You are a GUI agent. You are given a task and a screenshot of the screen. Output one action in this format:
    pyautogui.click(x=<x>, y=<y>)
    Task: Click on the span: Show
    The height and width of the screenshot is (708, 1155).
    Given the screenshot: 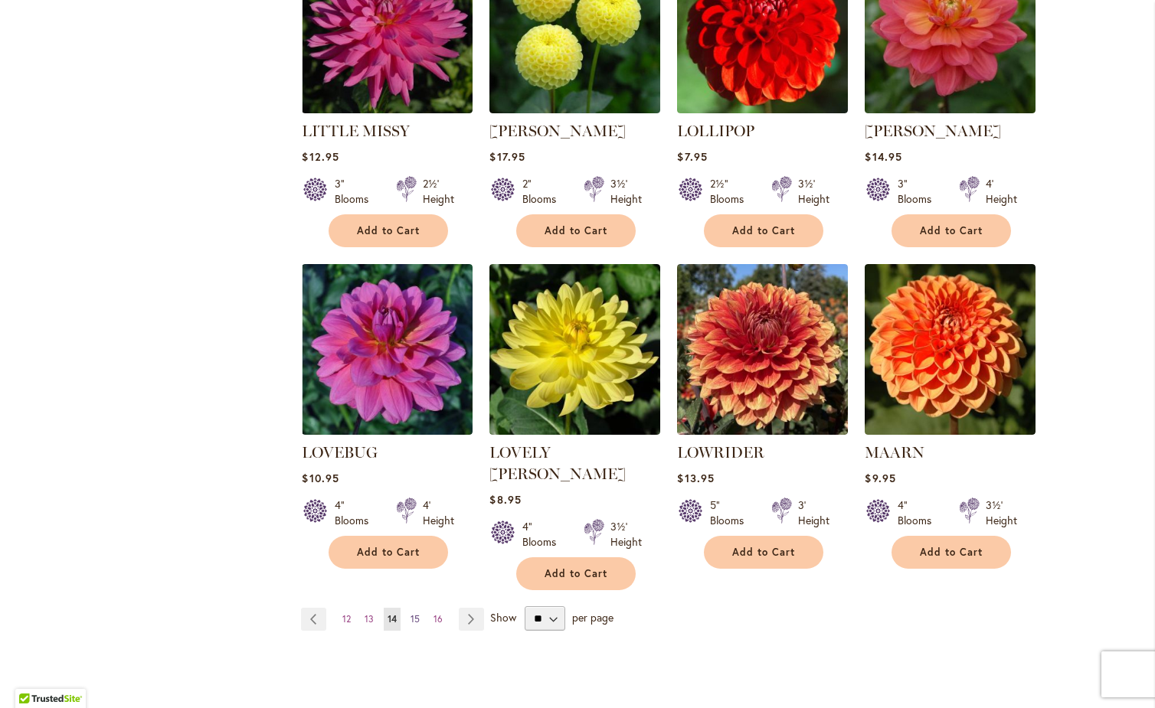 What is the action you would take?
    pyautogui.click(x=503, y=617)
    